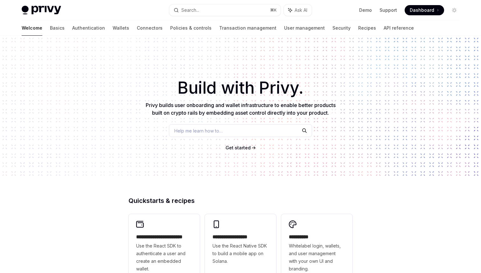 The image size is (481, 273). Describe the element at coordinates (422, 10) in the screenshot. I see `span: Dashboard` at that location.